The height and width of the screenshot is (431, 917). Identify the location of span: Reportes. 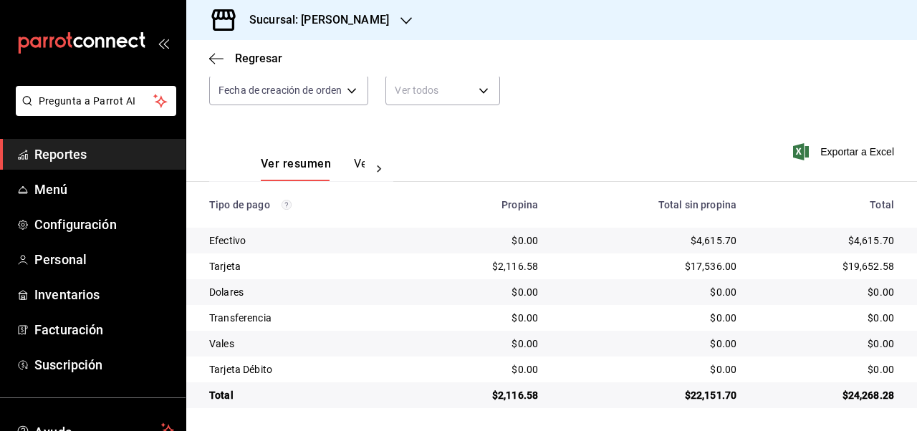
(104, 154).